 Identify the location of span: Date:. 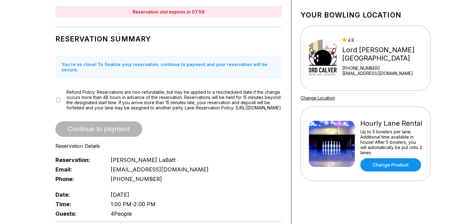
(78, 194).